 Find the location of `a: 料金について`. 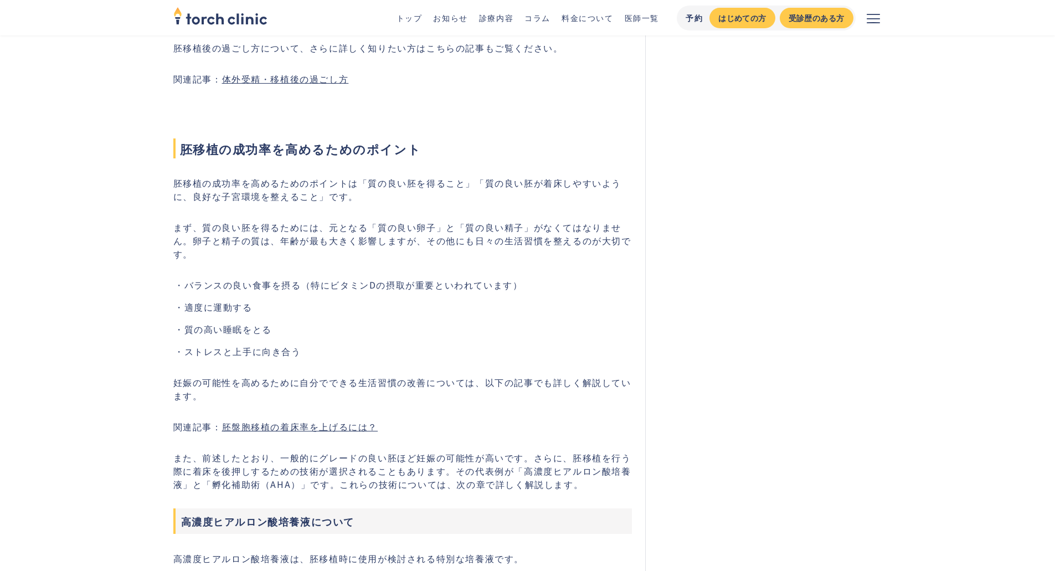

a: 料金について is located at coordinates (588, 18).